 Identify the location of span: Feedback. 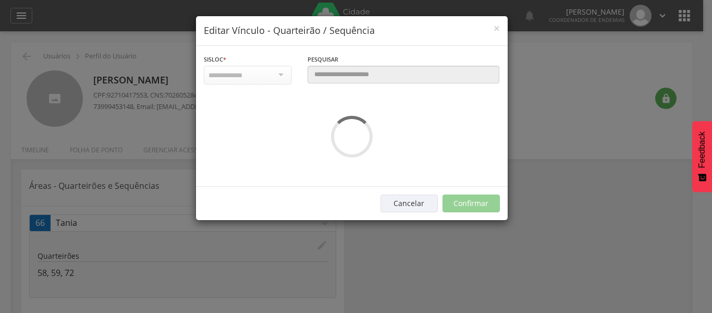
(702, 150).